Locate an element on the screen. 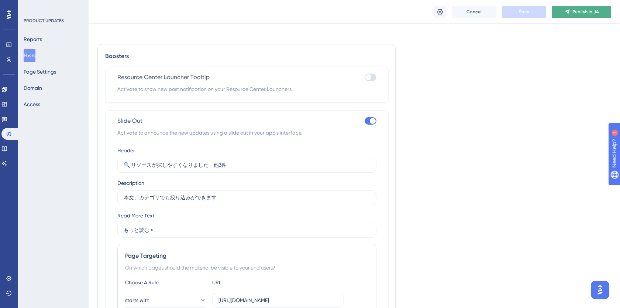 Image resolution: width=620 pixels, height=308 pixels. button: Page Settings is located at coordinates (40, 72).